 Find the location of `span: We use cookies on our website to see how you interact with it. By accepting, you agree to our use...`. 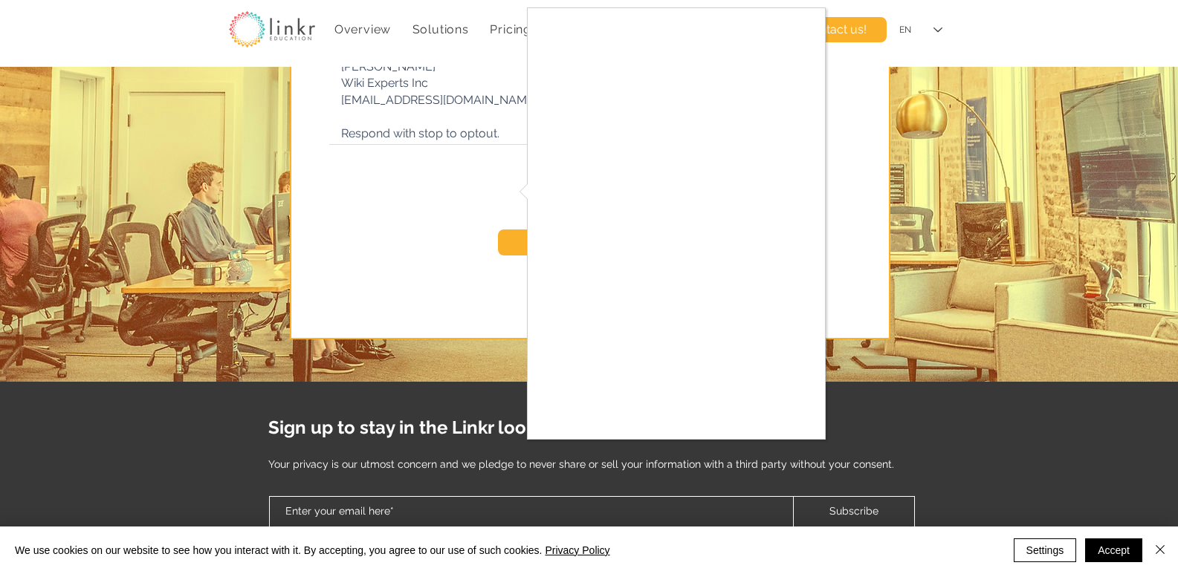

span: We use cookies on our website to see how you interact with it. By accepting, you agree to our use... is located at coordinates (312, 551).